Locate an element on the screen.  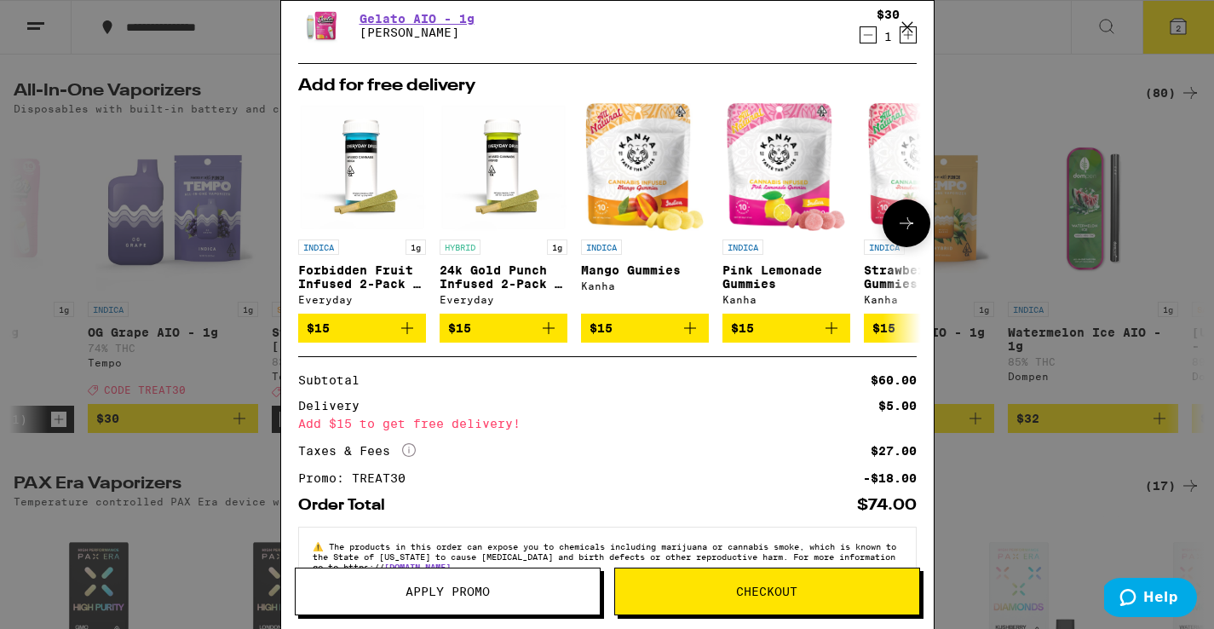
div: Subtotal is located at coordinates (335, 380).